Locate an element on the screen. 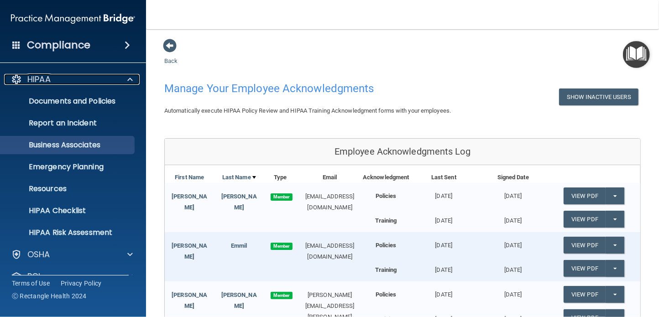  img: PMB logo is located at coordinates (73, 19).